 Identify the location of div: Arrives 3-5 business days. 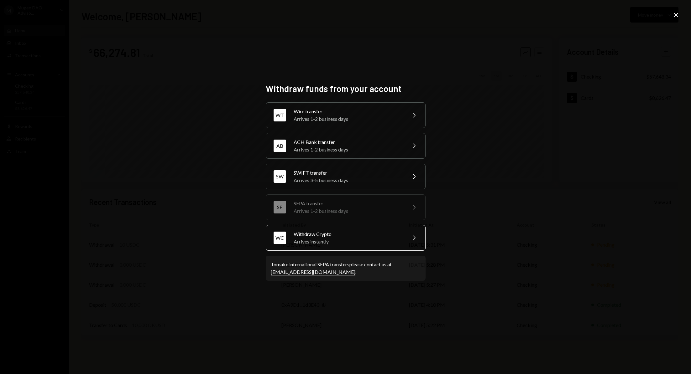
(348, 180).